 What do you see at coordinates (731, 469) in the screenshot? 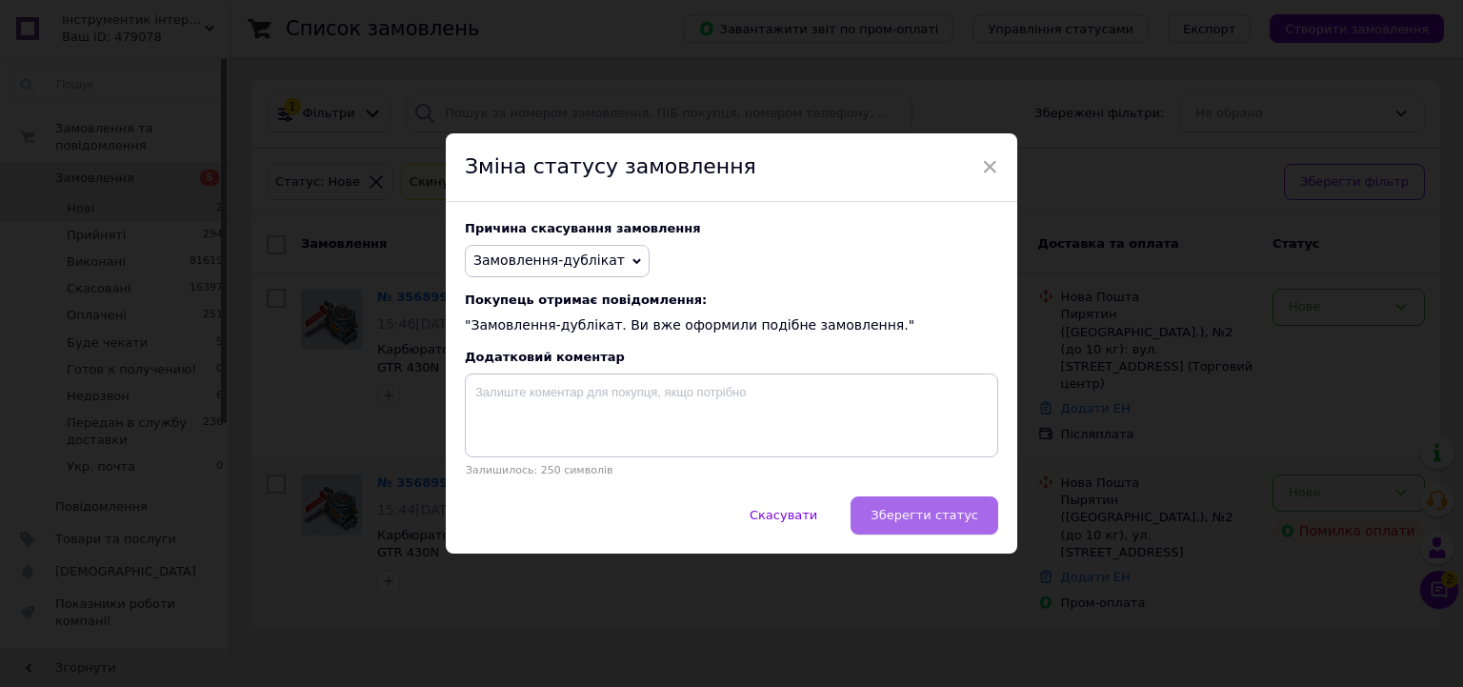
I see `p: Залишилось: 250 символів` at bounding box center [731, 469].